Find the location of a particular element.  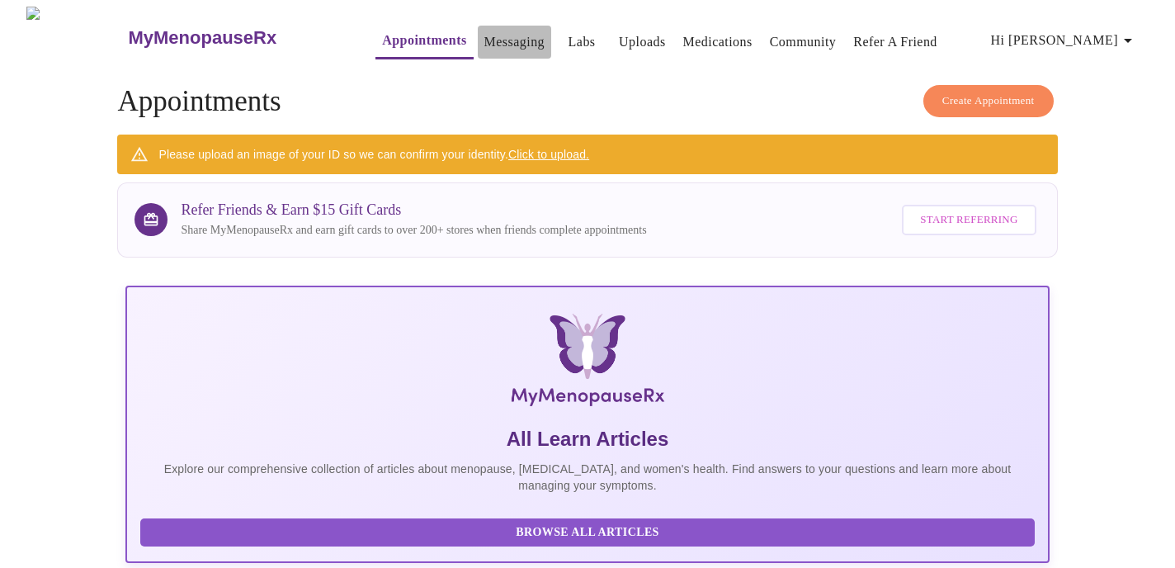

a: Click to upload. is located at coordinates (549, 154).